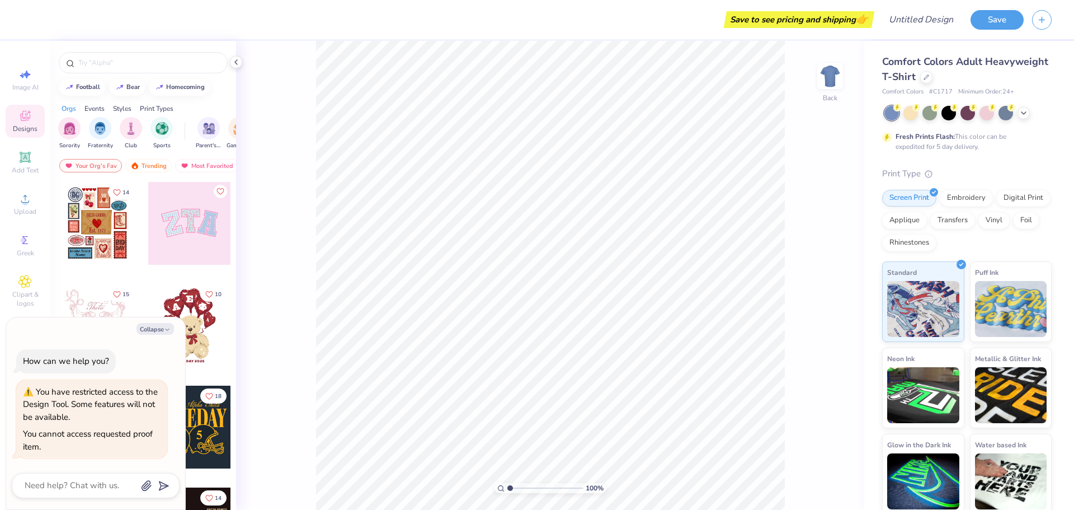 Image resolution: width=1074 pixels, height=510 pixels. What do you see at coordinates (1023, 198) in the screenshot?
I see `div: Digital Print` at bounding box center [1023, 198].